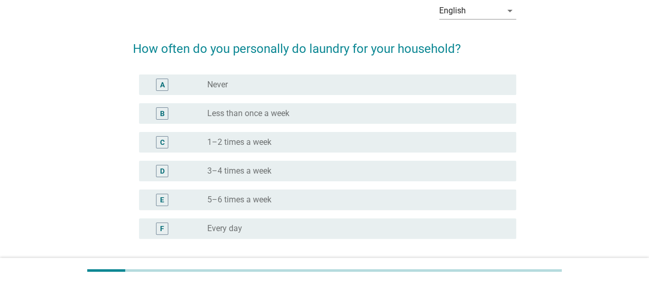 Image resolution: width=649 pixels, height=283 pixels. I want to click on div: A, so click(162, 84).